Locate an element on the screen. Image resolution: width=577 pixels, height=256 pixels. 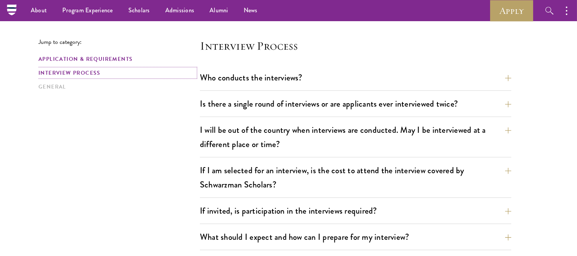
p: Jump to category: is located at coordinates (119, 42).